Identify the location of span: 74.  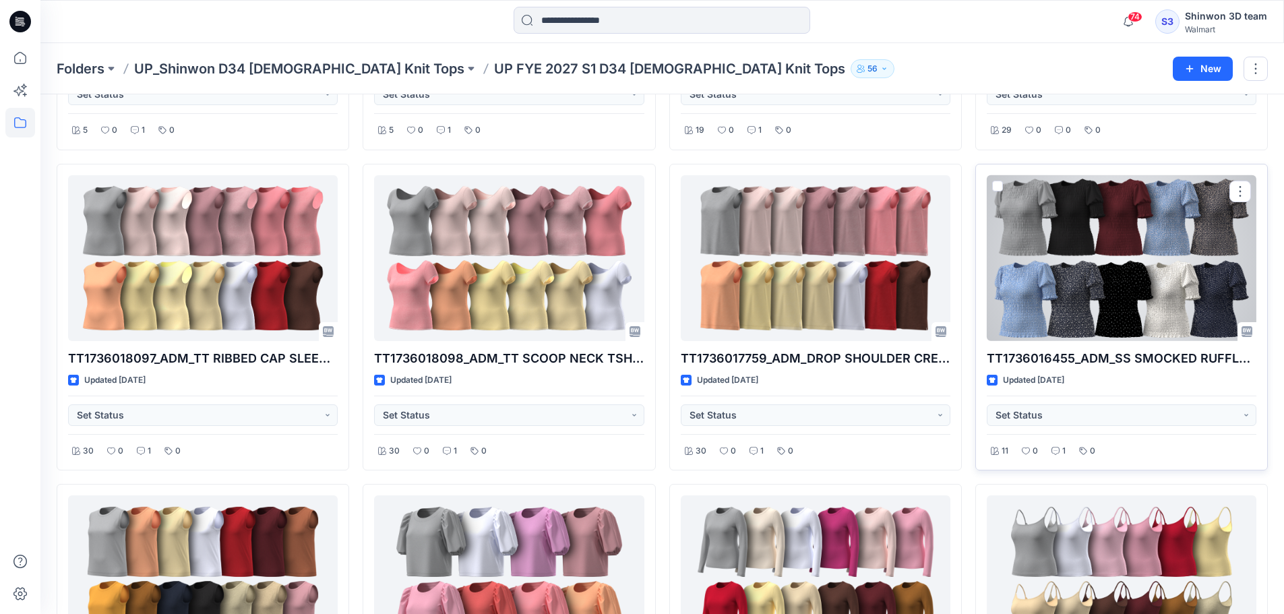
(1135, 17).